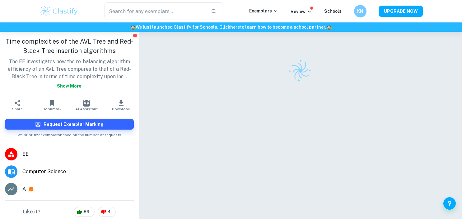  What do you see at coordinates (32, 212) in the screenshot?
I see `h6: Like it?` at bounding box center [32, 212].